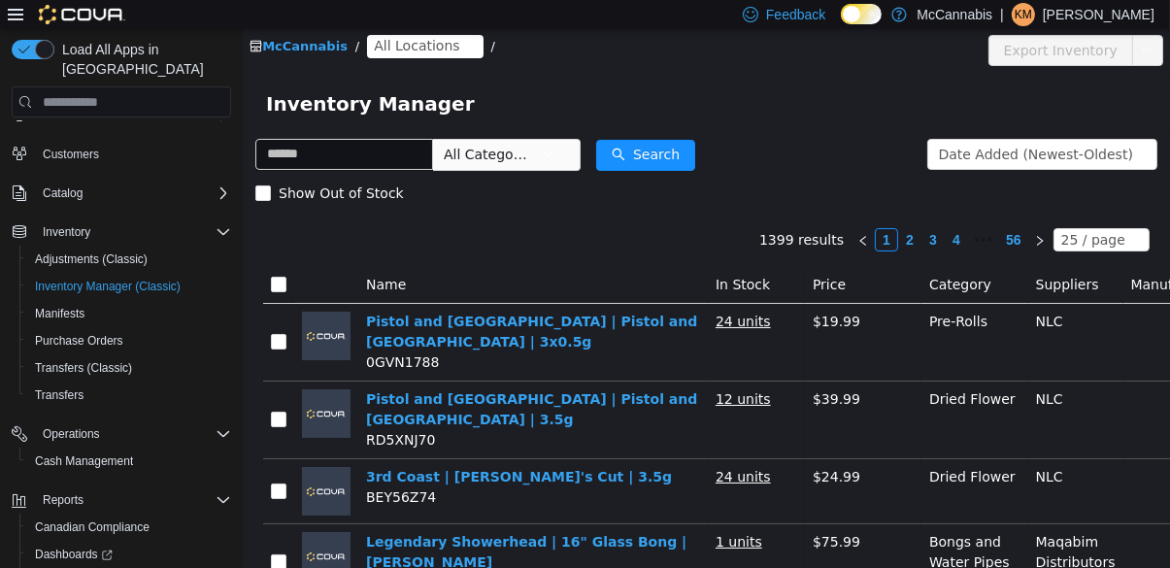  What do you see at coordinates (84, 368) in the screenshot?
I see `a: Transfers (Classic)` at bounding box center [84, 368].